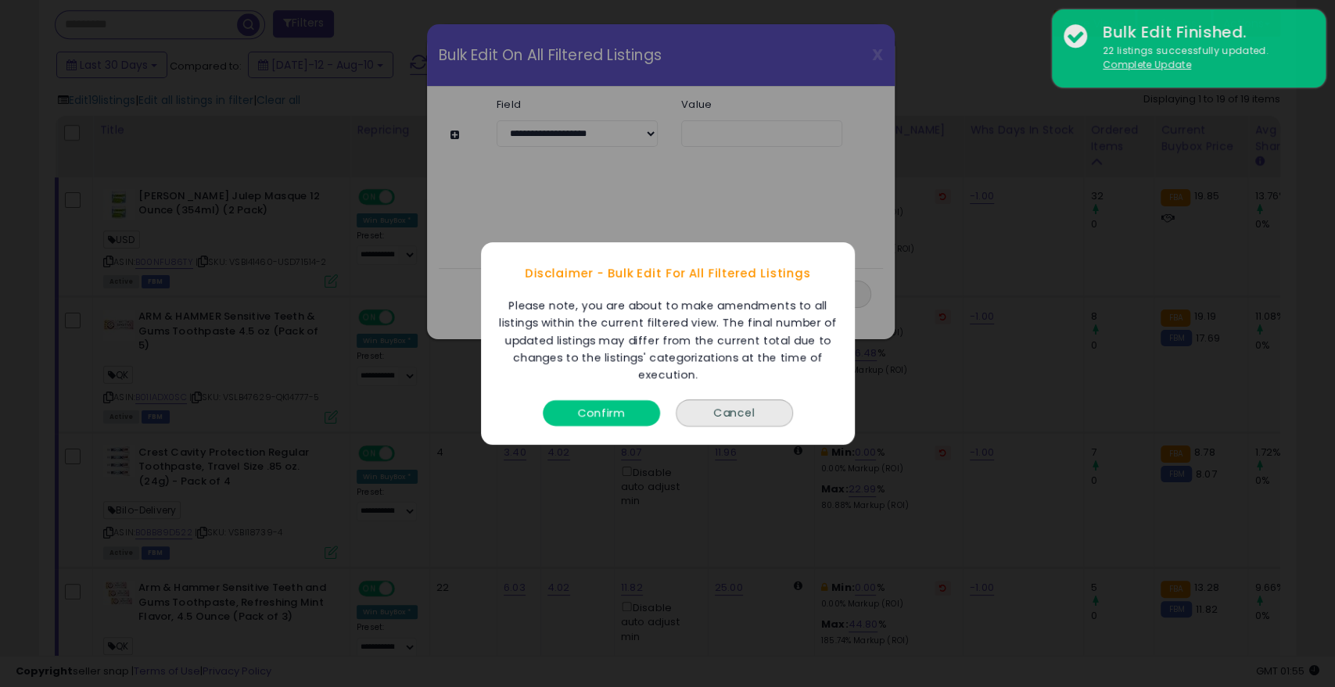 The width and height of the screenshot is (1335, 687). I want to click on u: Complete Update, so click(1146, 64).